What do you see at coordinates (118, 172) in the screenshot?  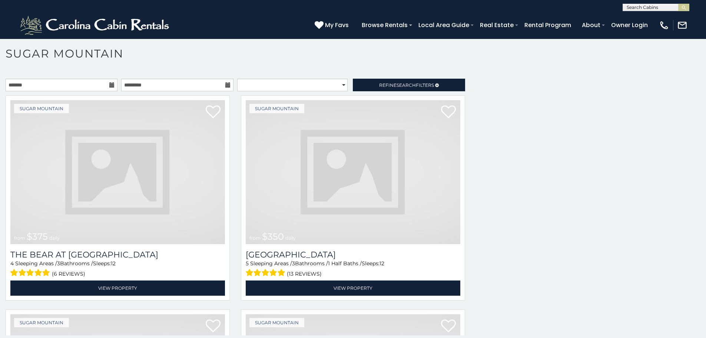 I see `a: from $375 daily` at bounding box center [118, 172].